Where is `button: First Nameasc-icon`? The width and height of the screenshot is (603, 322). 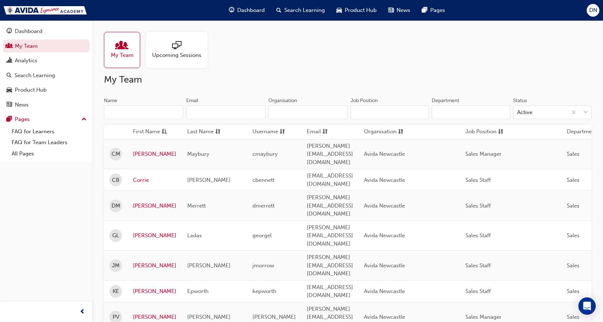
button: First Nameasc-icon is located at coordinates (153, 132).